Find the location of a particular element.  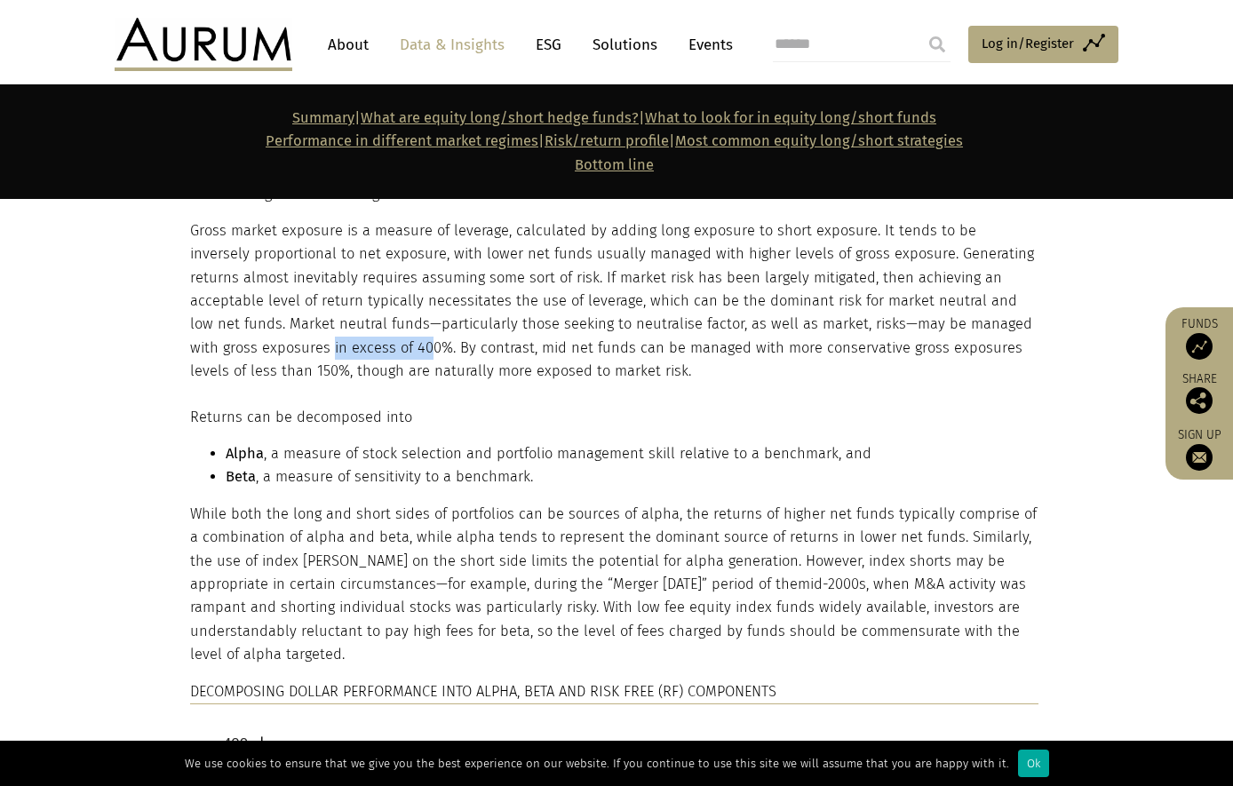

a: Bottom line is located at coordinates (614, 164).